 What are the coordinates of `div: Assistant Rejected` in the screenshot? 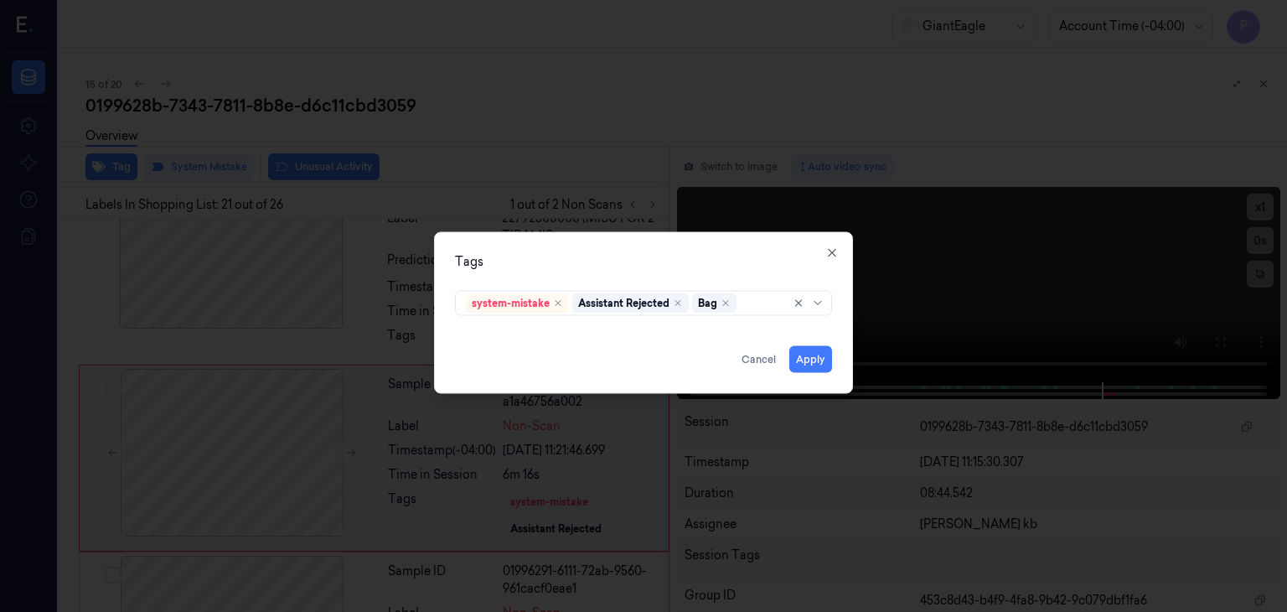 It's located at (624, 303).